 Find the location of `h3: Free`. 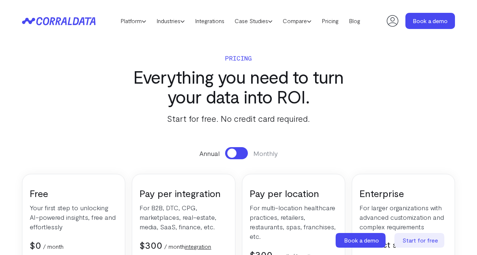

h3: Free is located at coordinates (73, 193).